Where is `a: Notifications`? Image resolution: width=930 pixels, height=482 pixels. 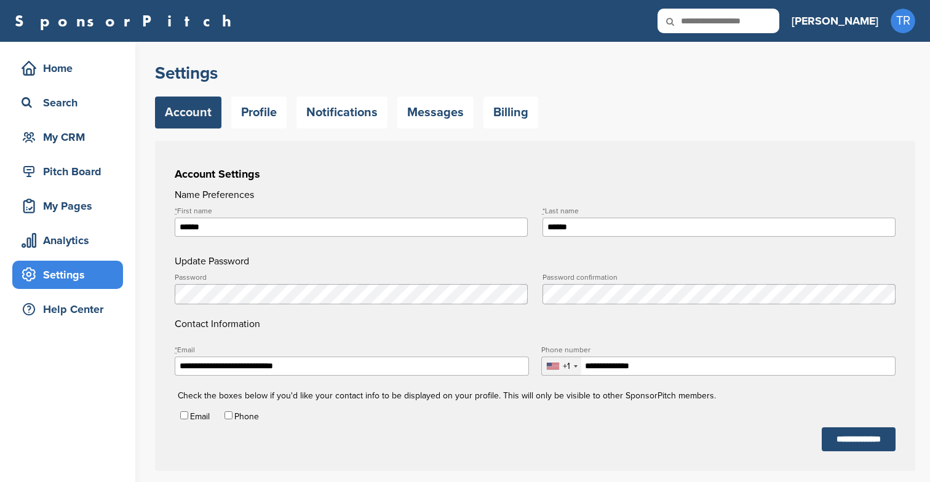
a: Notifications is located at coordinates (342, 113).